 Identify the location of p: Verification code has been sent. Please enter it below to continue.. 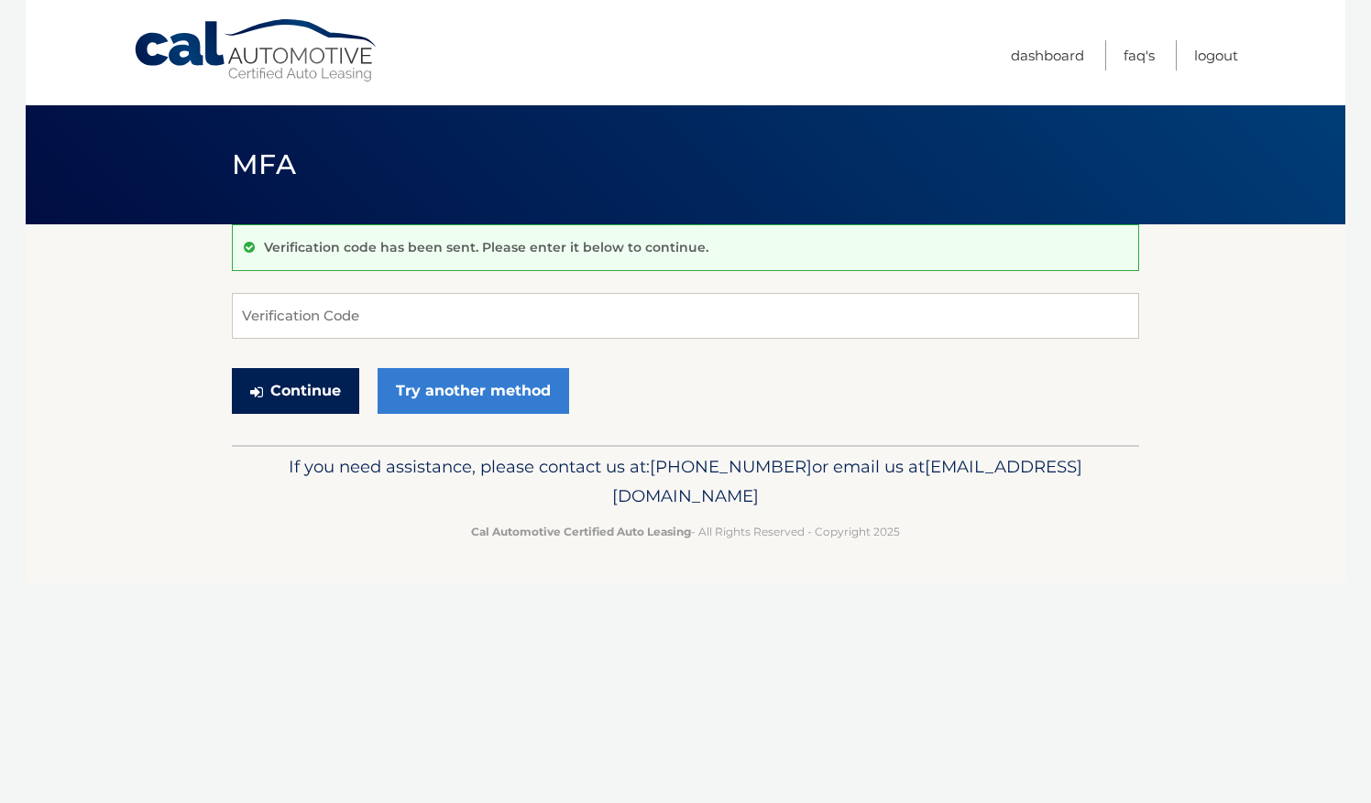
(486, 247).